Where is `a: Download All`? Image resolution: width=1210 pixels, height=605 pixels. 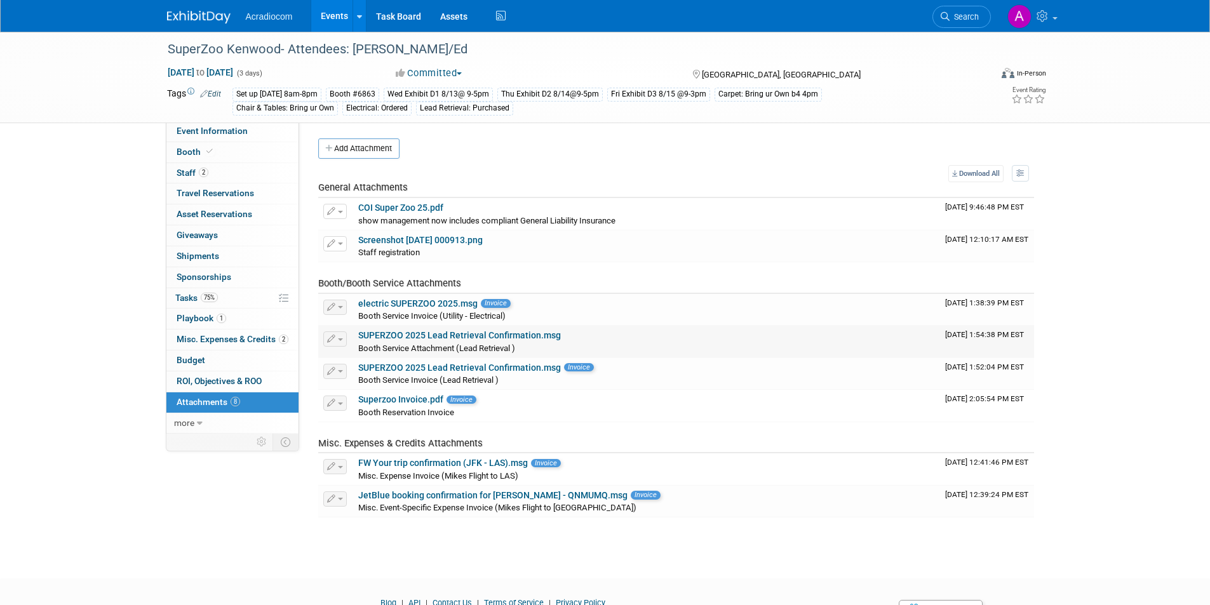
a: Download All is located at coordinates (975, 173).